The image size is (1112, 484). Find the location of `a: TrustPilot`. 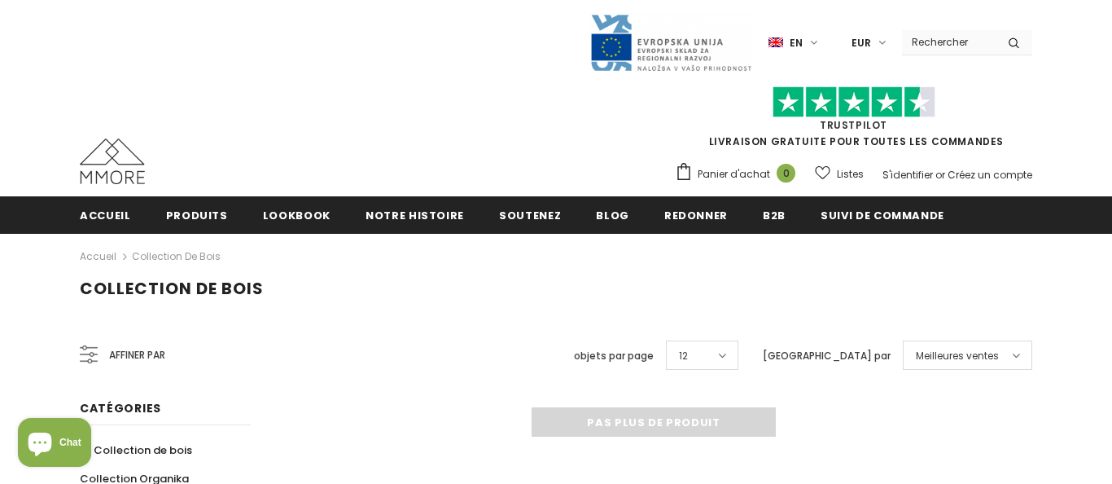

a: TrustPilot is located at coordinates (853, 125).